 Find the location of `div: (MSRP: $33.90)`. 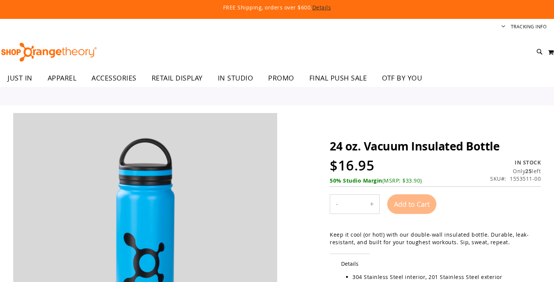

div: (MSRP: $33.90) is located at coordinates (435, 181).